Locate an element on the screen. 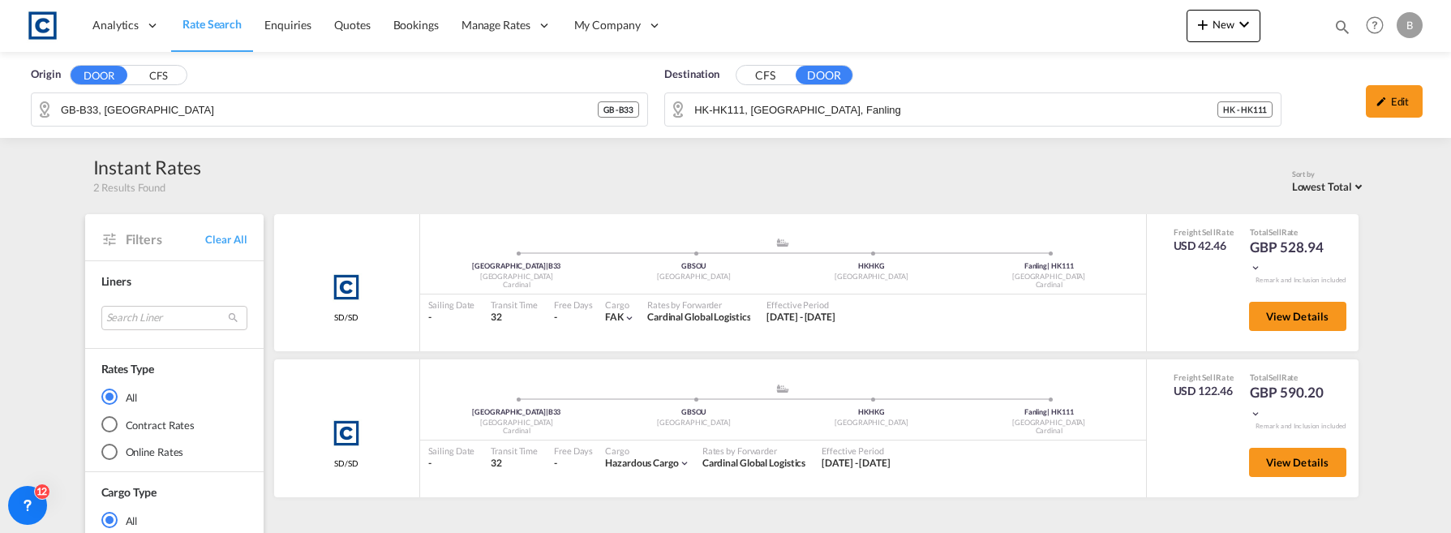  span: New is located at coordinates (1223, 24).